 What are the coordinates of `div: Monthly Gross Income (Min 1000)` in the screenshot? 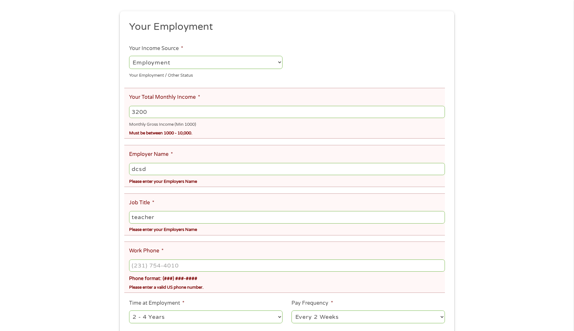 It's located at (287, 123).